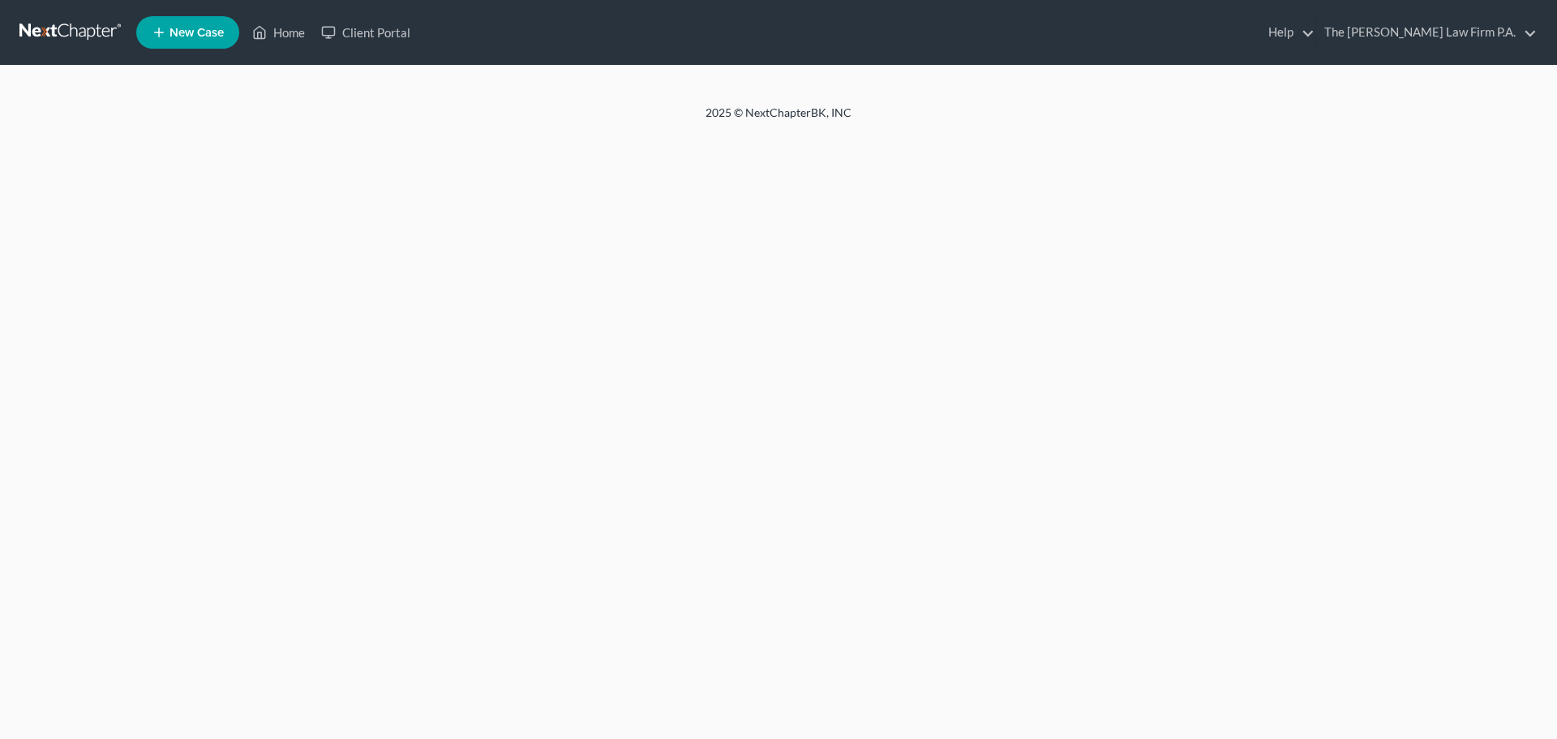 The height and width of the screenshot is (739, 1557). Describe the element at coordinates (187, 32) in the screenshot. I see `new-legal-case-button: New Case` at that location.